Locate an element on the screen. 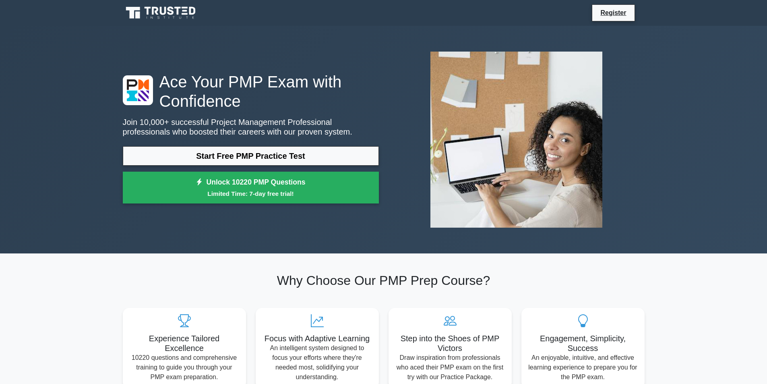  h5: Step into the Shoes of PMP Victors is located at coordinates (450, 343).